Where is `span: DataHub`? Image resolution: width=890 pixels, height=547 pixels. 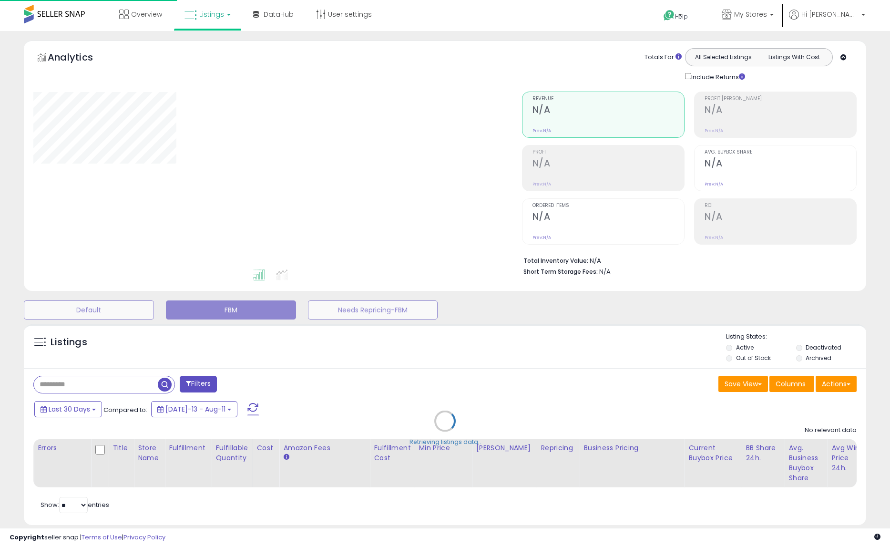 span: DataHub is located at coordinates (279, 14).